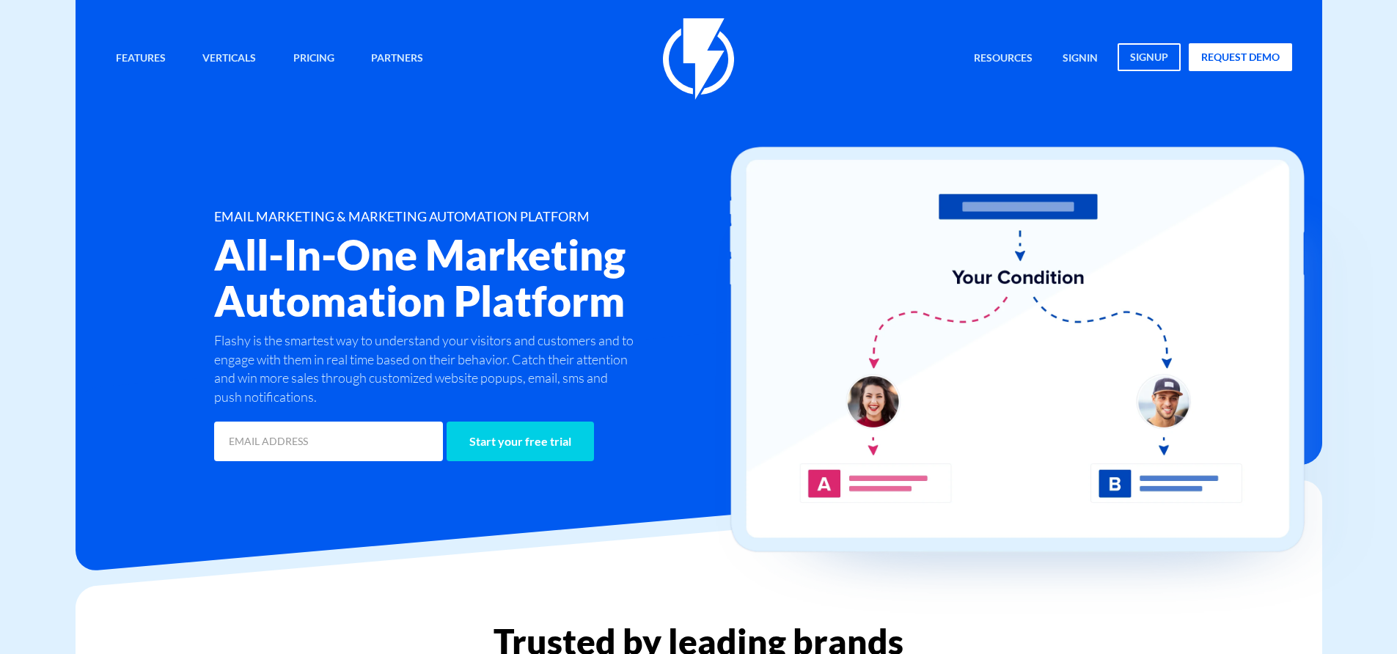 Image resolution: width=1397 pixels, height=654 pixels. What do you see at coordinates (1149, 57) in the screenshot?
I see `a: signup` at bounding box center [1149, 57].